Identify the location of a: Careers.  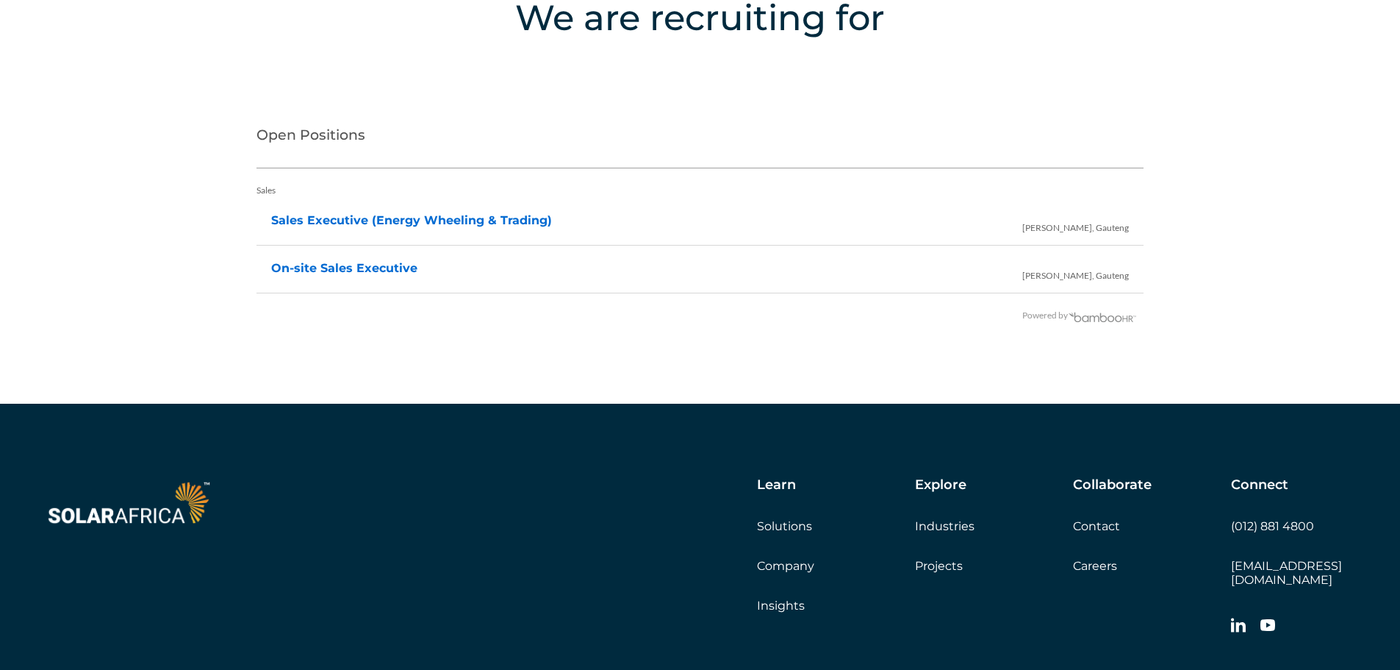
(1095, 565).